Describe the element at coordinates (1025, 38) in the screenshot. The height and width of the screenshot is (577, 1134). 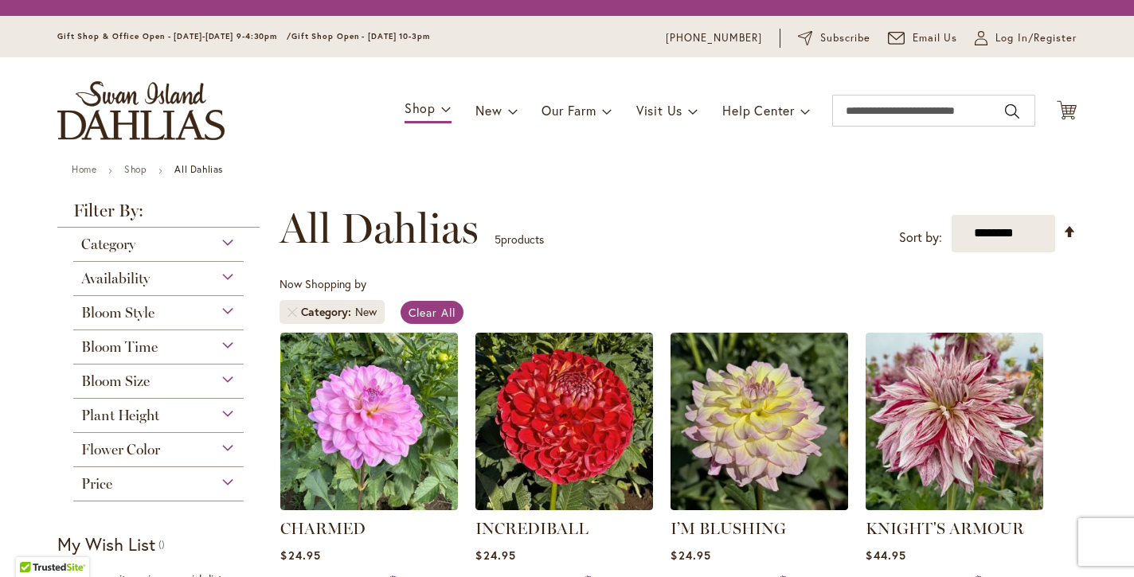
I see `a: Log In/Register` at that location.